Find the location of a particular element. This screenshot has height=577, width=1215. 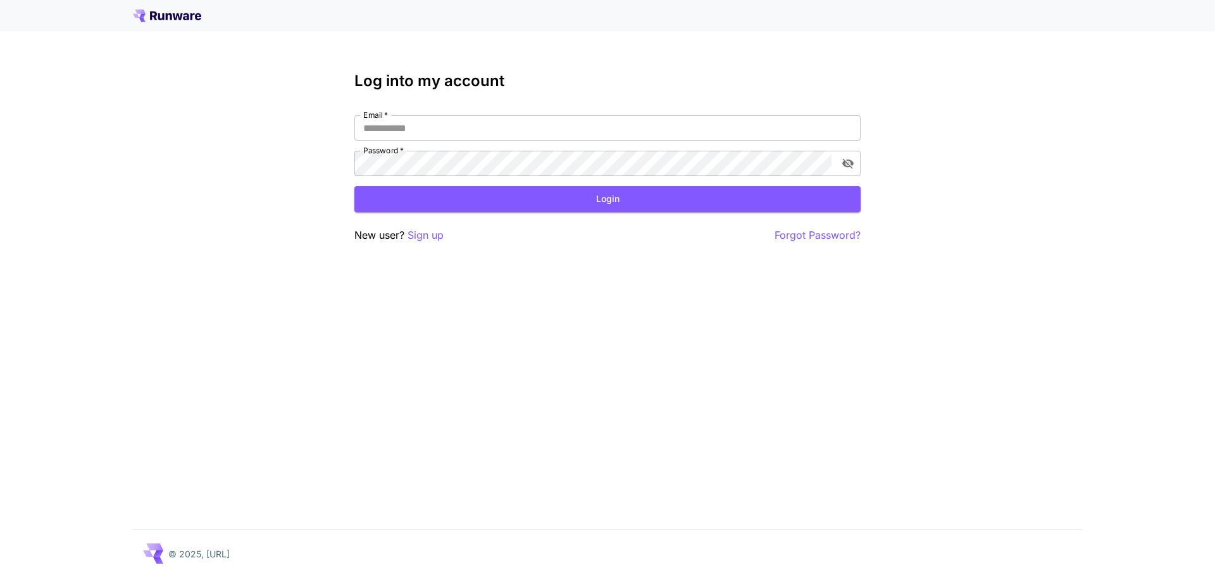

button: Forgot Password? is located at coordinates (818, 235).